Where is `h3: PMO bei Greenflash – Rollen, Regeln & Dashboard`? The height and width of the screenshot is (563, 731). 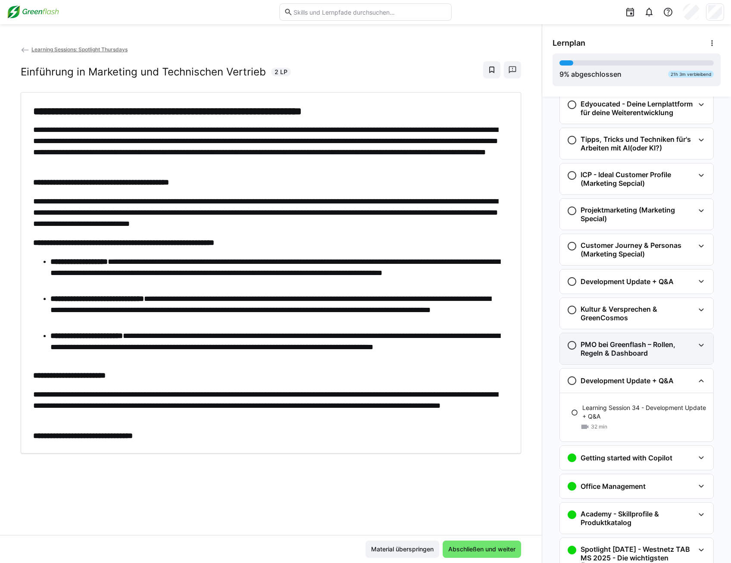 h3: PMO bei Greenflash – Rollen, Regeln & Dashboard is located at coordinates (638, 349).